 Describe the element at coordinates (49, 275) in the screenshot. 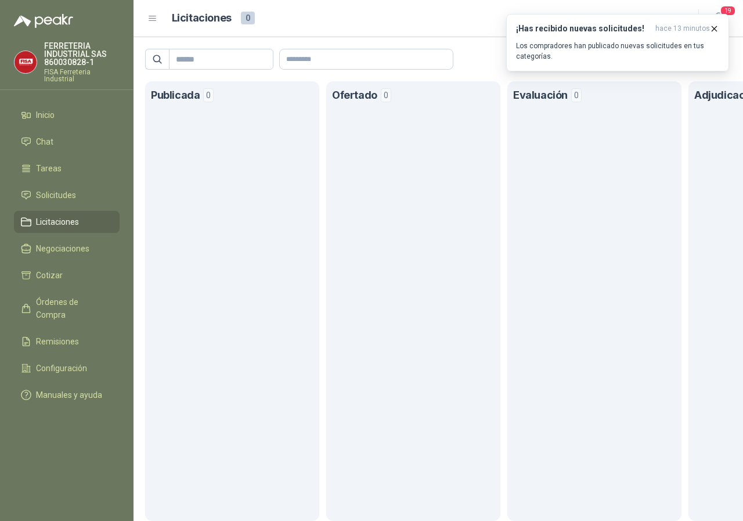

I see `span: Cotizar` at that location.